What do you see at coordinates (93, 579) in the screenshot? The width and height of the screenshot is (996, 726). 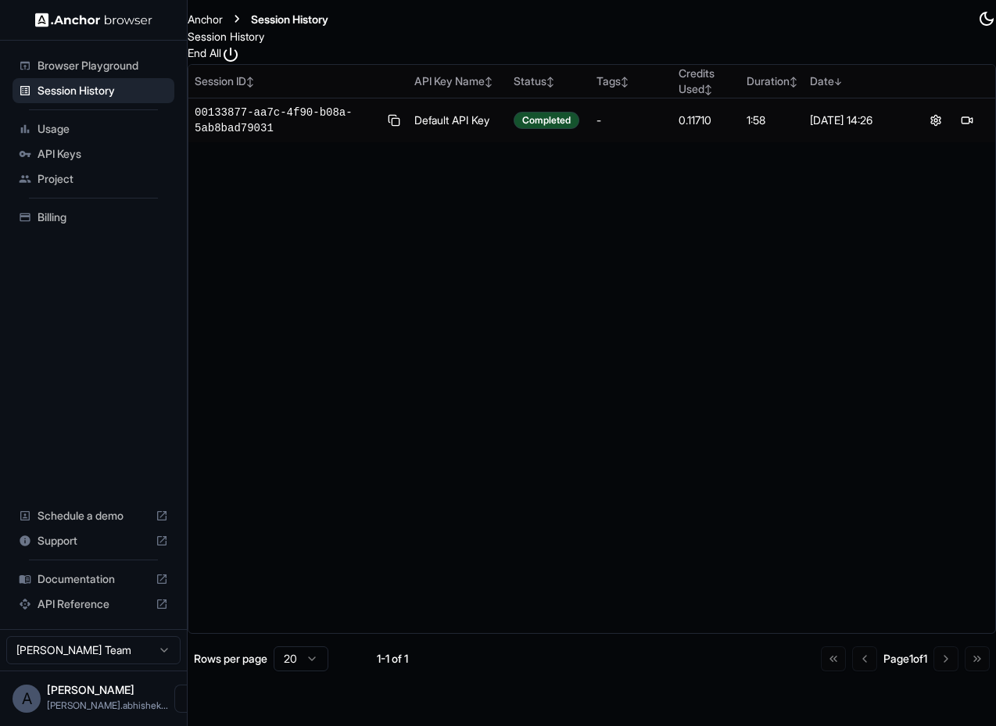 I see `div: Documentation` at bounding box center [93, 579].